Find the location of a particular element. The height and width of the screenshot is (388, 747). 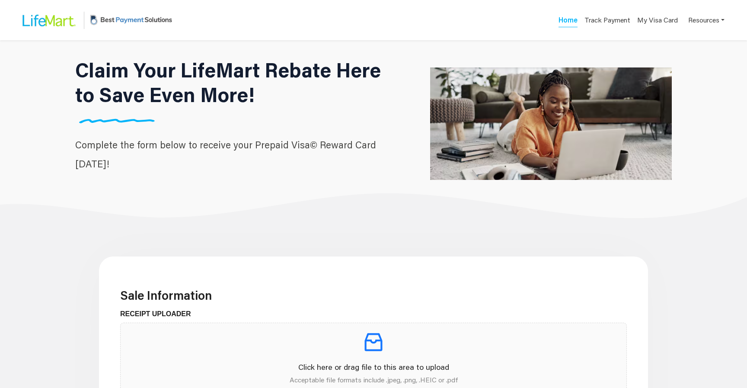

img: BPS Logo is located at coordinates (131, 20).